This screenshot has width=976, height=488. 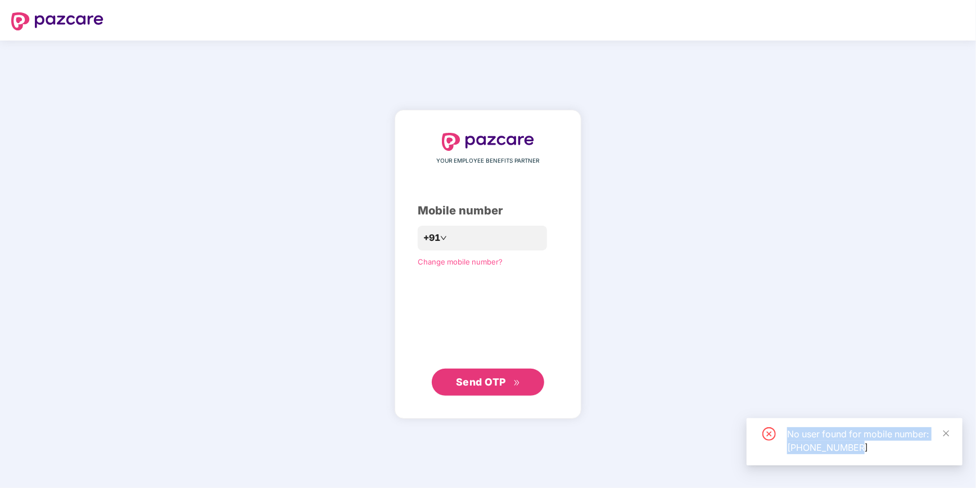 I want to click on span: +91, so click(x=432, y=237).